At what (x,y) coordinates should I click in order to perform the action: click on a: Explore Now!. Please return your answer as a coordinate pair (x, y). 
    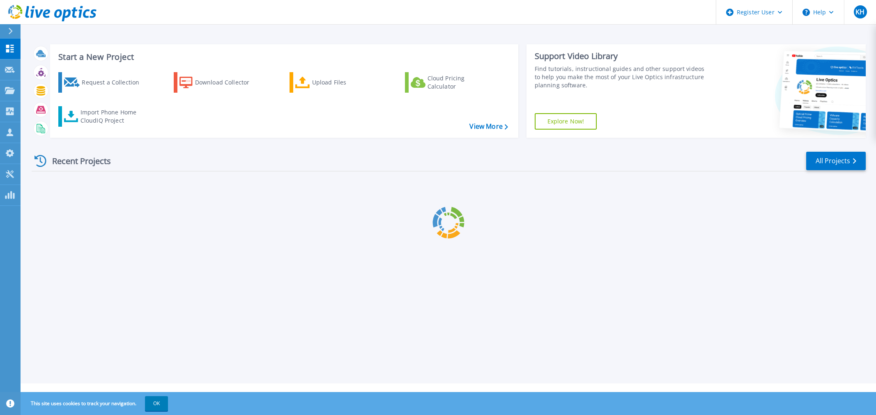
    Looking at the image, I should click on (566, 122).